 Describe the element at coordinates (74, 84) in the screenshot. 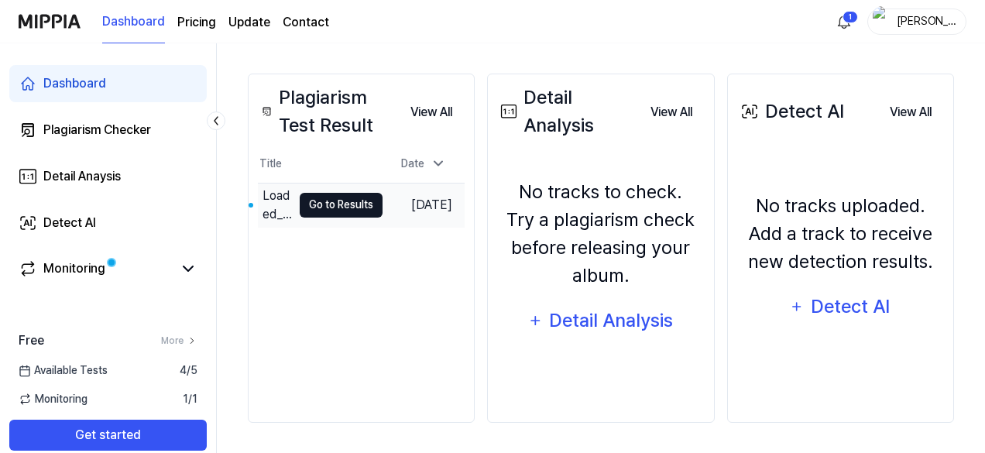

I see `div: Dashboard` at that location.